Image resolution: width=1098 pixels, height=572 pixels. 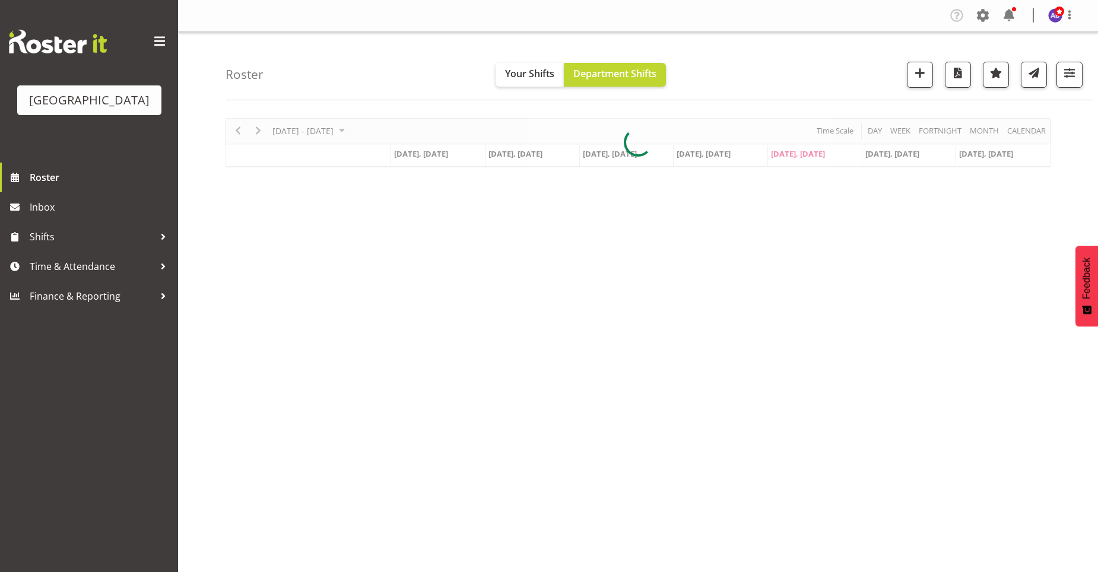 What do you see at coordinates (615, 75) in the screenshot?
I see `button: Department Shifts` at bounding box center [615, 75].